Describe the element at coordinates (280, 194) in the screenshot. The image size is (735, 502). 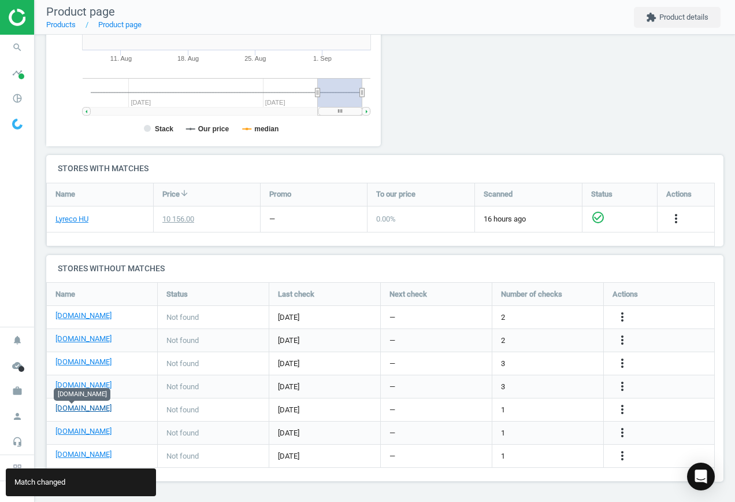
I see `span: Promo` at that location.